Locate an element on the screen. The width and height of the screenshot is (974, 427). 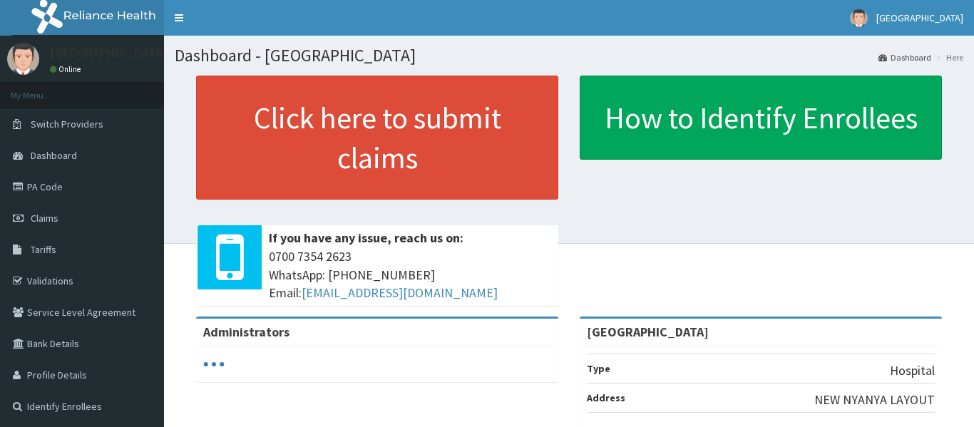
b: Address is located at coordinates (606, 398).